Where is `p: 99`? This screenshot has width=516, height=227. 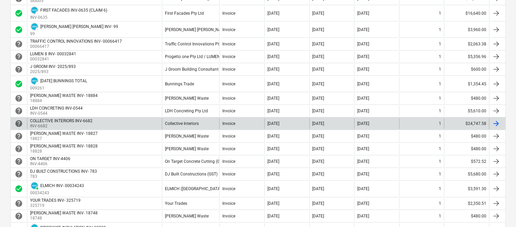 p: 99 is located at coordinates (74, 34).